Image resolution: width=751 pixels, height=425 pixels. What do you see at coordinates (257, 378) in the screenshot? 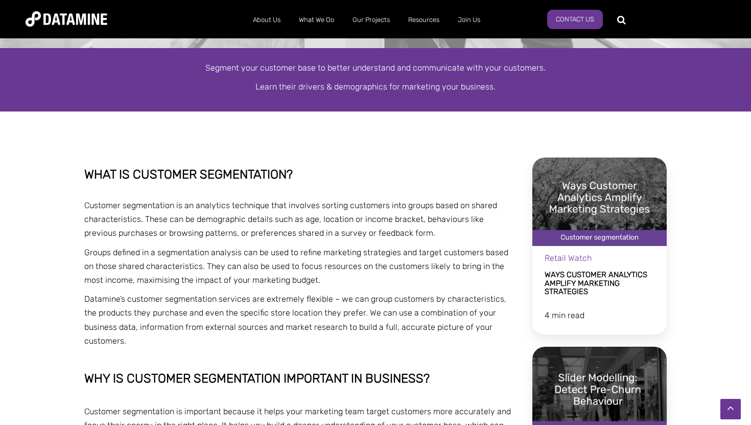
I see `span: Why is customer segmentation important in business?` at bounding box center [257, 378].